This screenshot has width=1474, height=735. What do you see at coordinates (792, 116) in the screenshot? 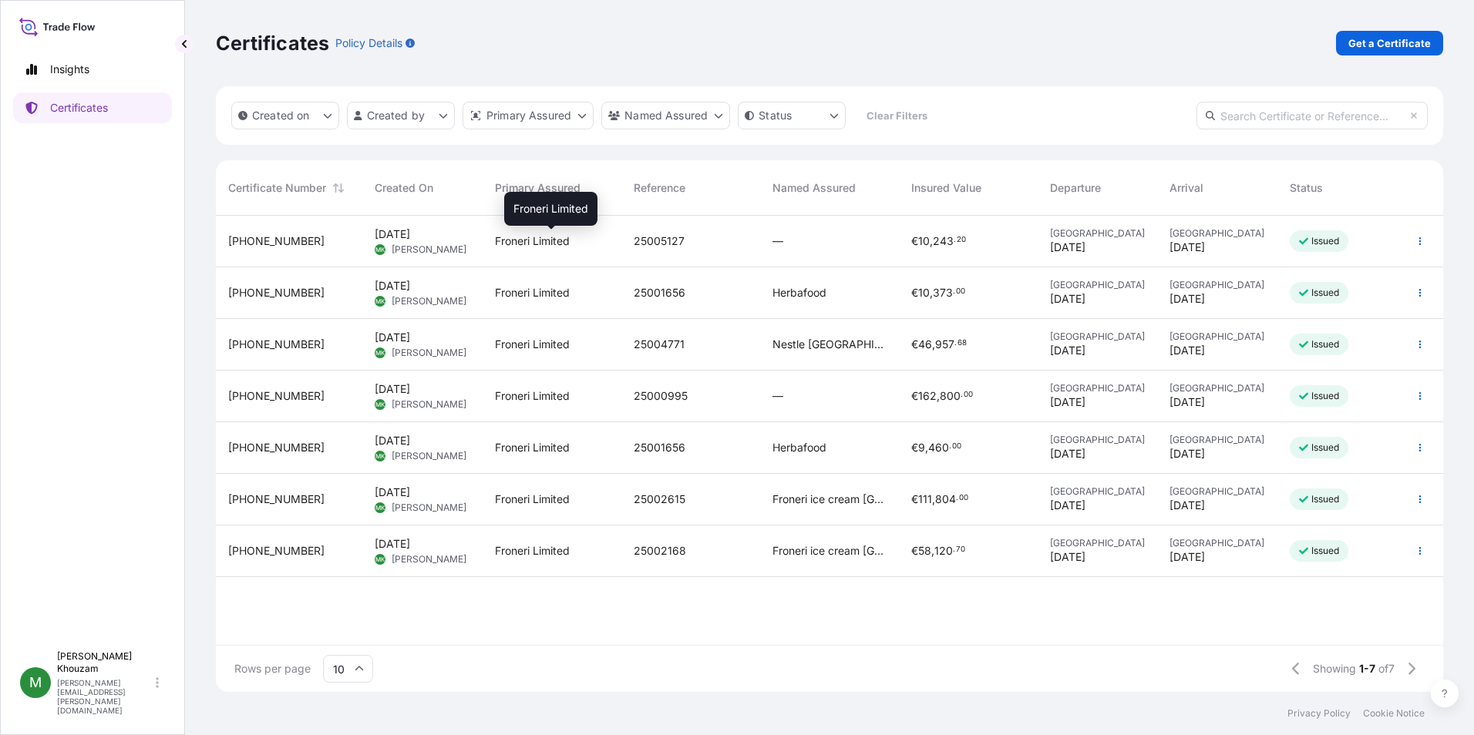
I see `button: certificateStatus Filter options` at bounding box center [792, 116].